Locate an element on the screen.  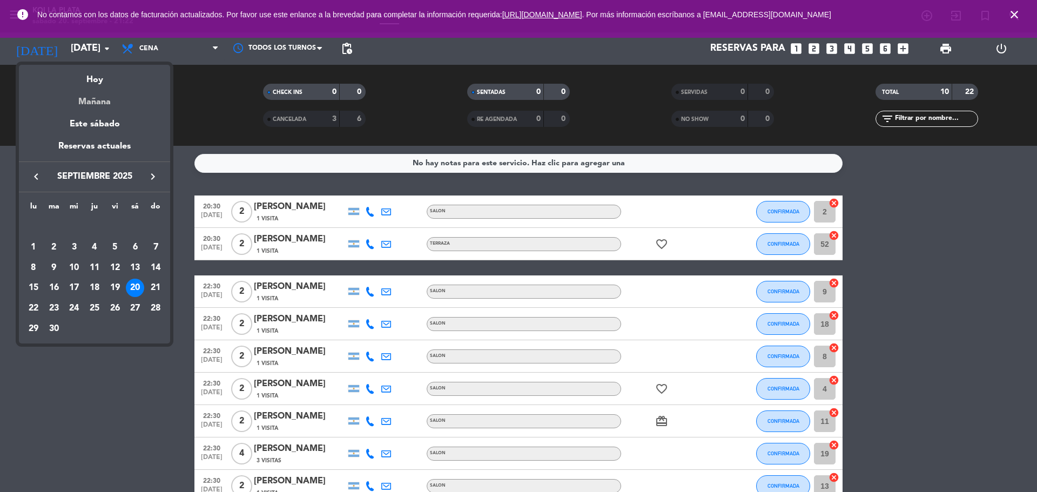
i: keyboard_arrow_right is located at coordinates (153, 177).